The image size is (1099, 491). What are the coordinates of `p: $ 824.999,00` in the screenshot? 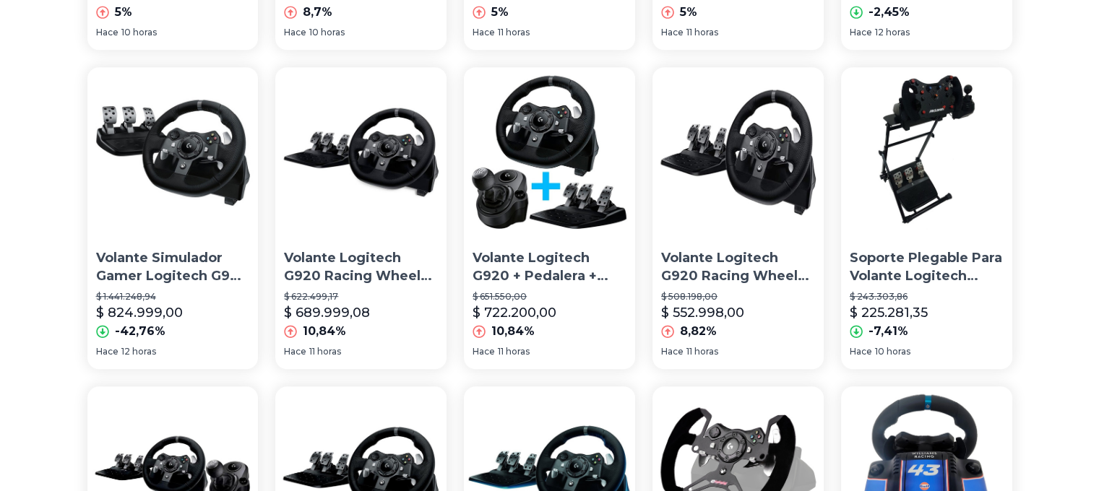 It's located at (139, 313).